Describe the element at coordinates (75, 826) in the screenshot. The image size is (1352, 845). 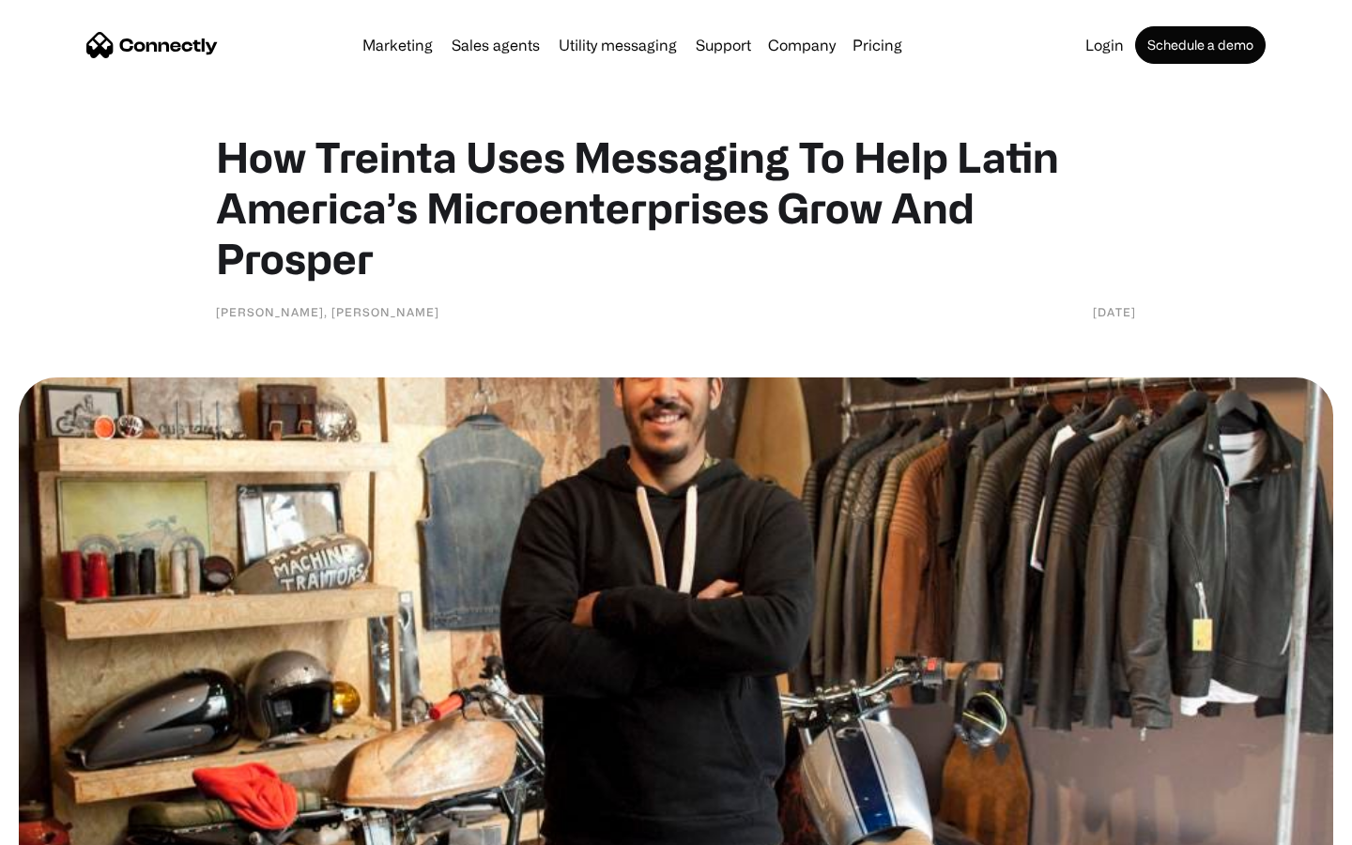
I see `ul: Language list` at that location.